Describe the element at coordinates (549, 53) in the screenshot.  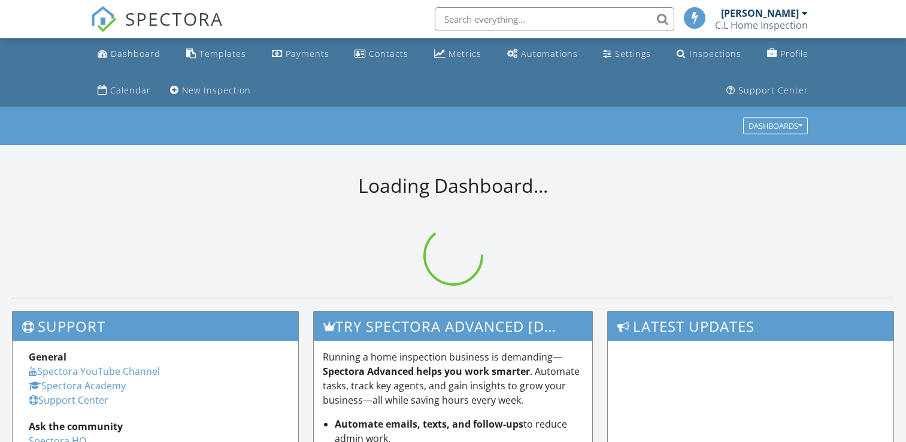
I see `div: Automations` at that location.